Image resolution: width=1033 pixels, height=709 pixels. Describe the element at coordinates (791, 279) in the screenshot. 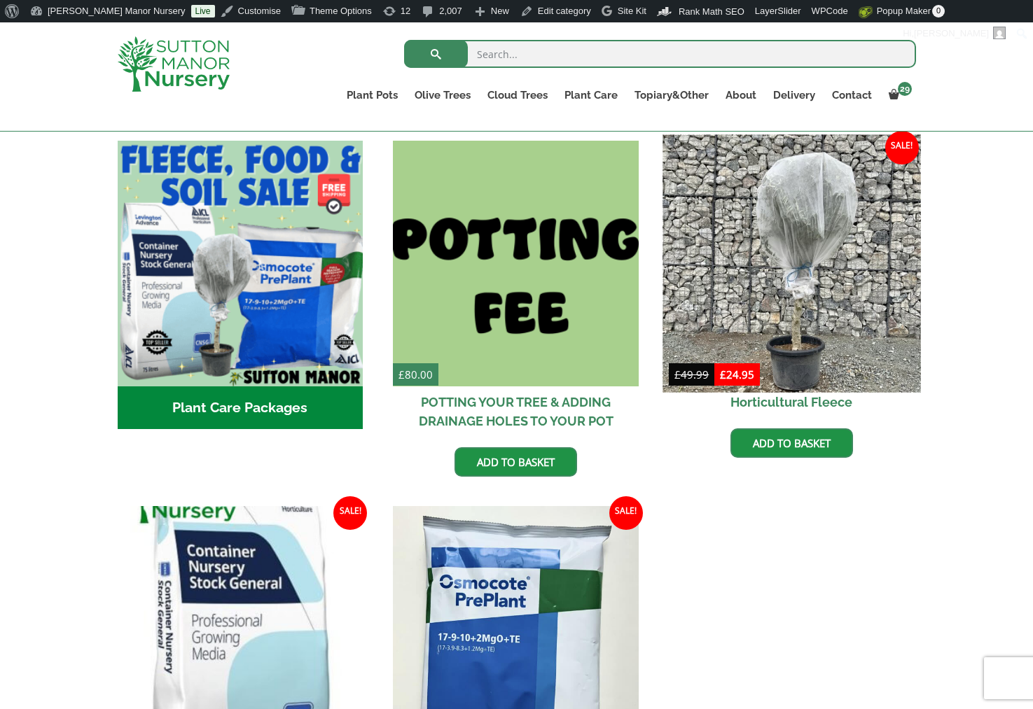

I see `a: Sale! Horticultural Fleece` at that location.